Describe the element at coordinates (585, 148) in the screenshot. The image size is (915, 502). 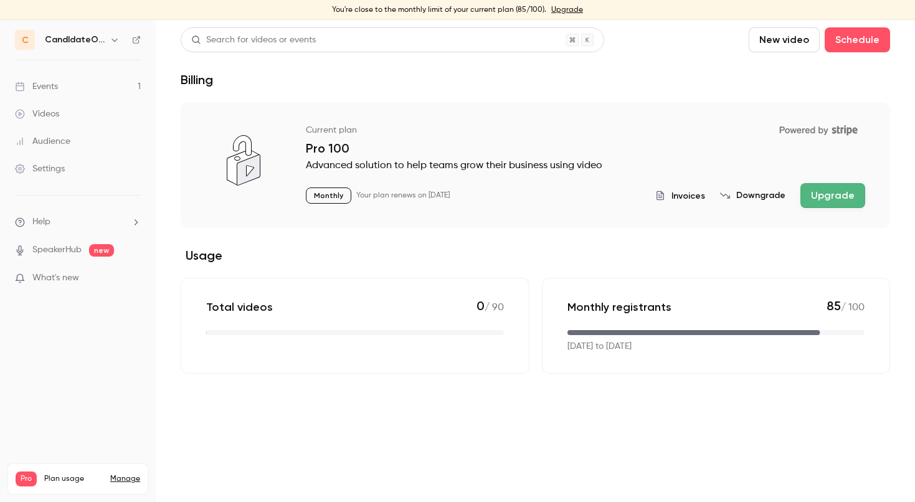
I see `p: Pro 100` at that location.